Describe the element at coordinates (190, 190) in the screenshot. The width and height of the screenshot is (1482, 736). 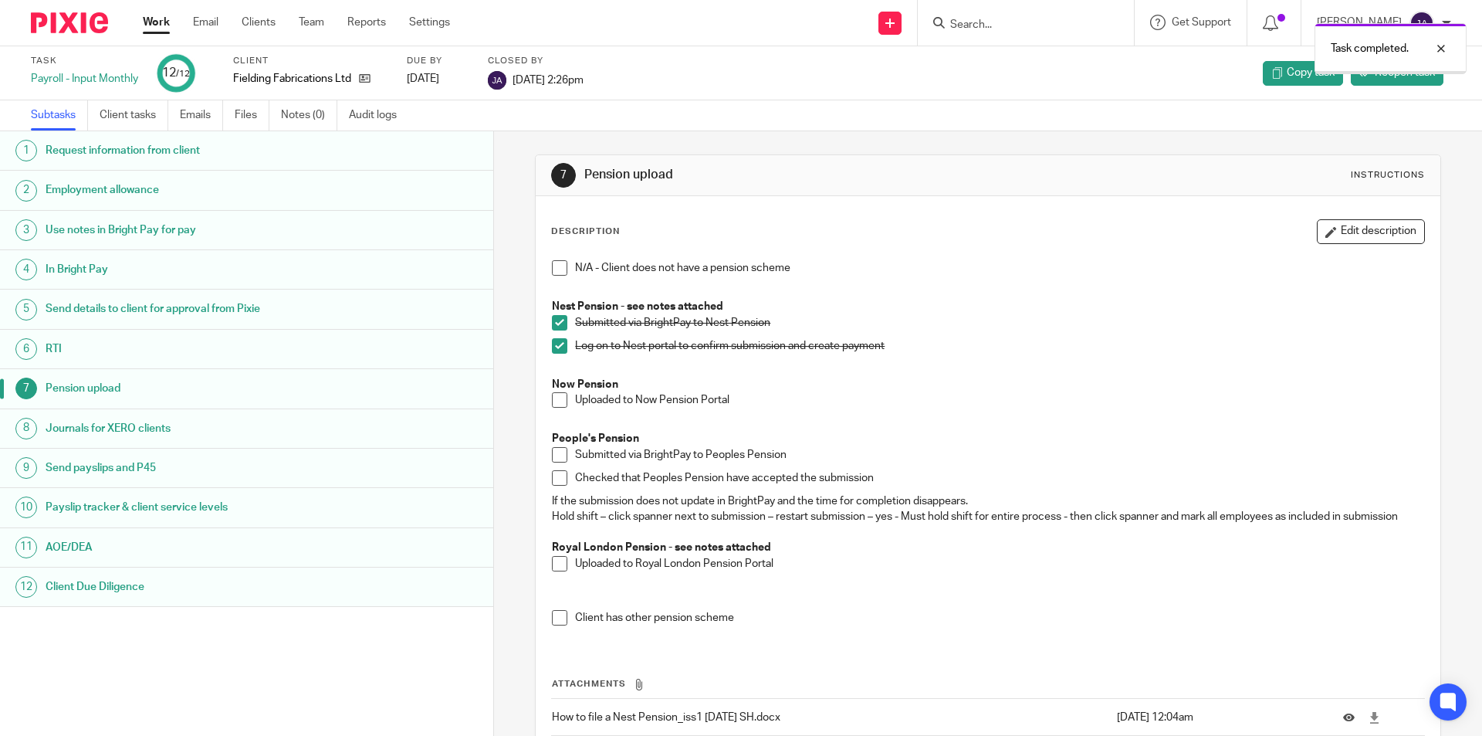
I see `h1: Employment allowance` at that location.